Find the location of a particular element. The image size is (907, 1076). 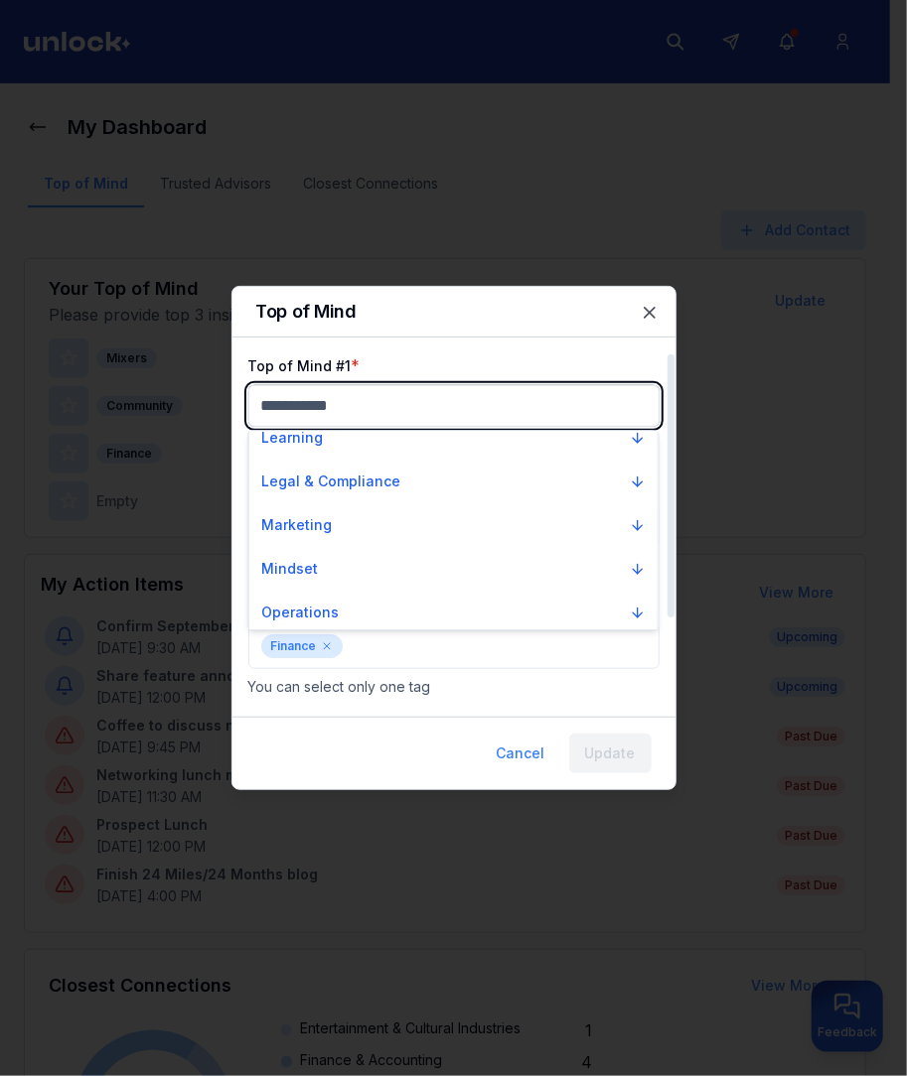

p: Mindset is located at coordinates (289, 569).